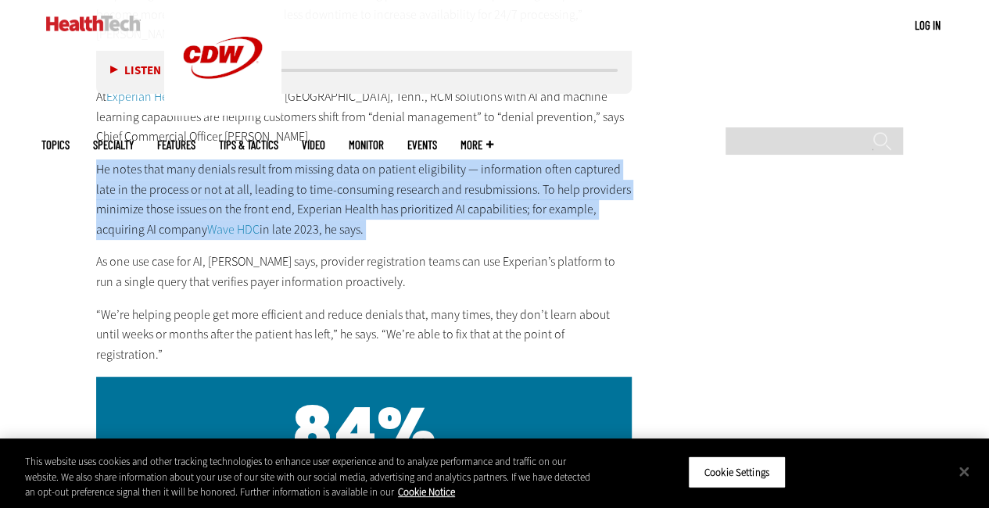 This screenshot has height=508, width=989. I want to click on button: Close, so click(964, 472).